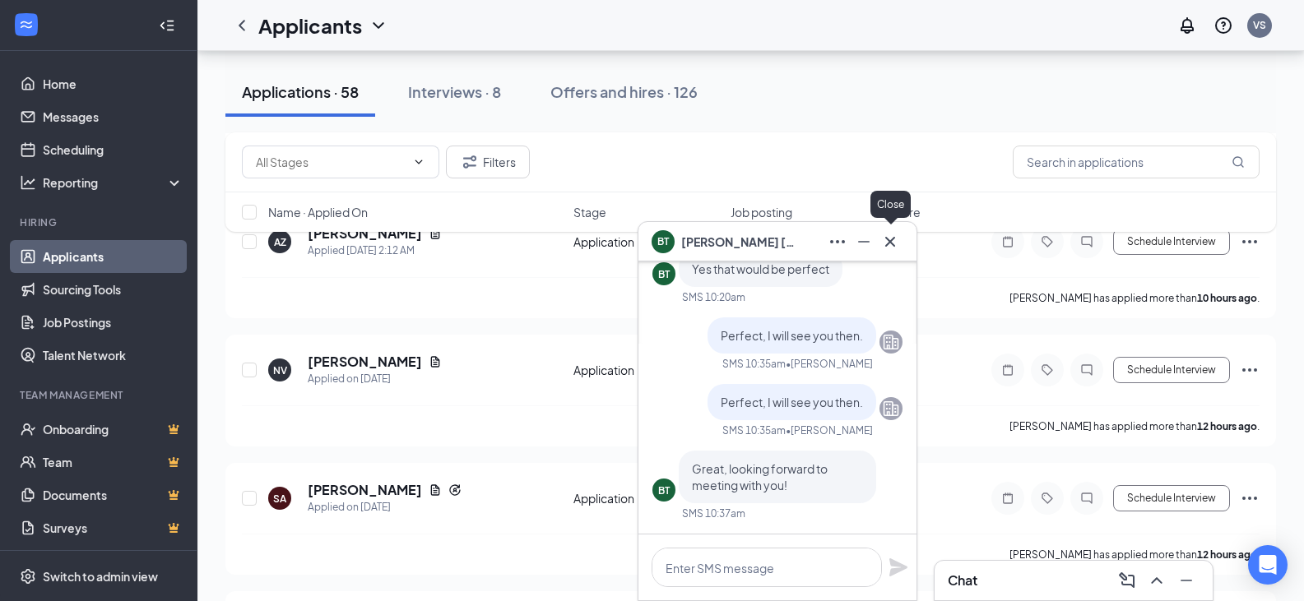 The image size is (1304, 601). Describe the element at coordinates (318, 212) in the screenshot. I see `span: Name · Applied On` at that location.